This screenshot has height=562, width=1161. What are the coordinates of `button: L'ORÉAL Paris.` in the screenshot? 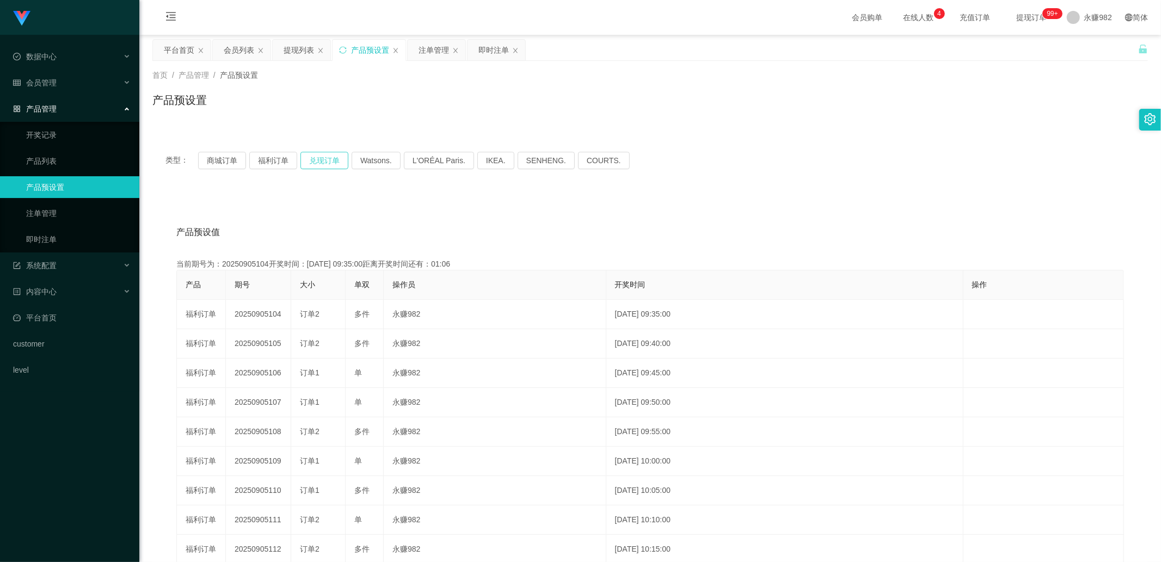 It's located at (439, 161).